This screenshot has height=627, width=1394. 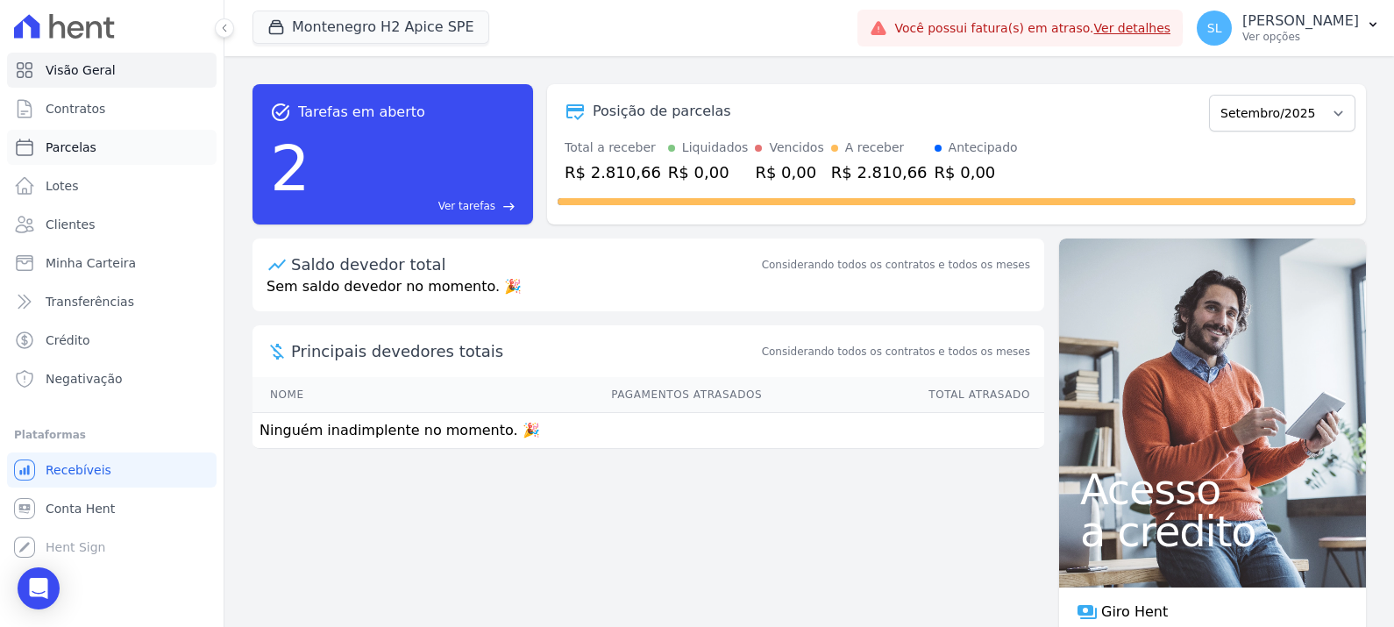 I want to click on a: Ver tarefas east, so click(x=416, y=206).